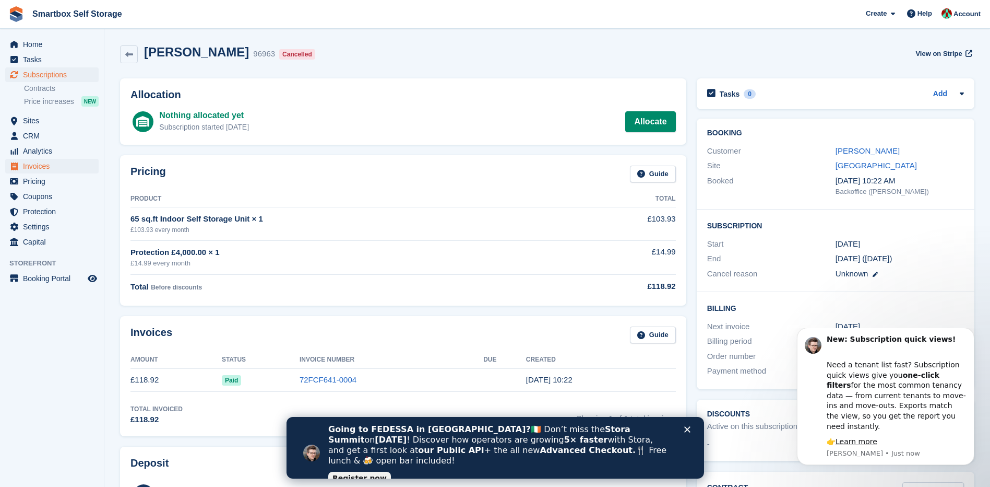  What do you see at coordinates (925, 14) in the screenshot?
I see `span: Help` at bounding box center [925, 14].